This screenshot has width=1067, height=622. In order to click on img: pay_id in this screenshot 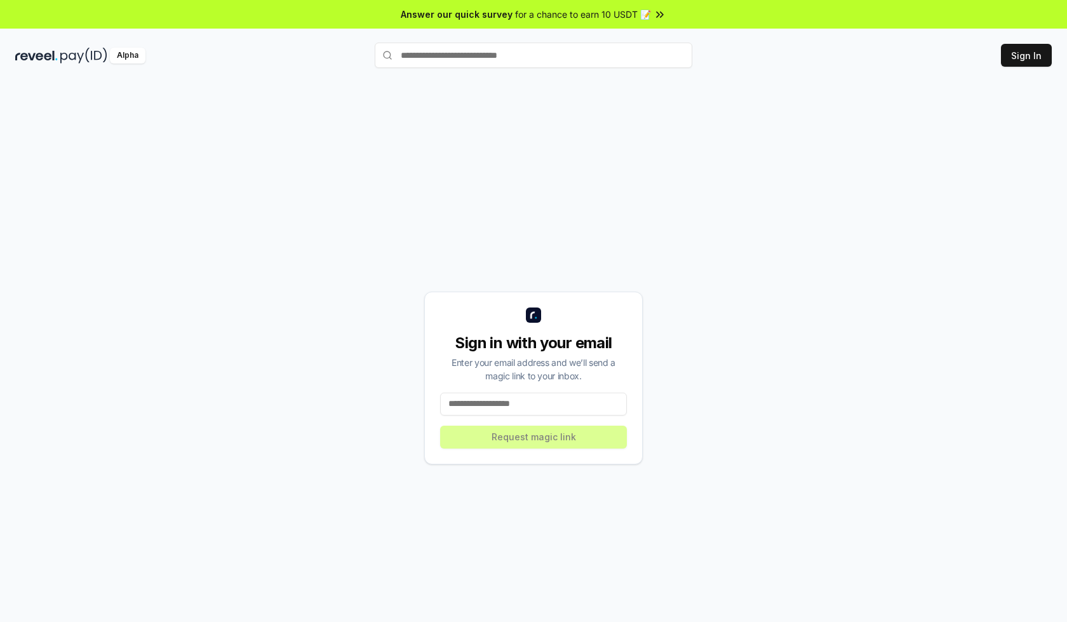, I will do `click(84, 55)`.